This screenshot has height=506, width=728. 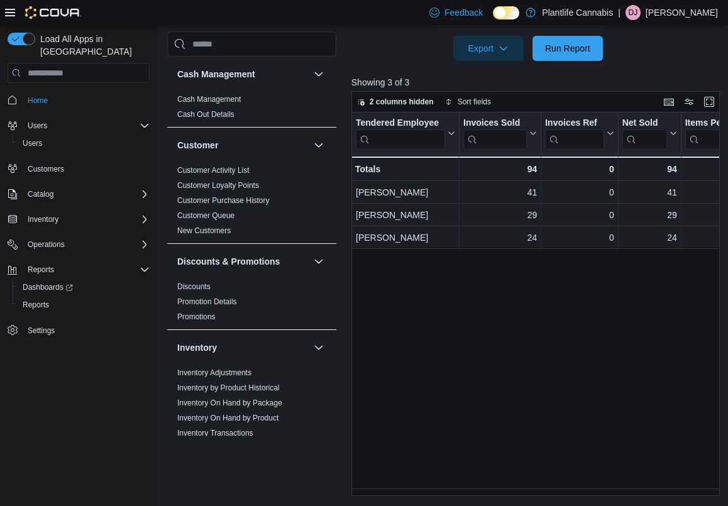 I want to click on button: 2 columns hidden, so click(x=395, y=102).